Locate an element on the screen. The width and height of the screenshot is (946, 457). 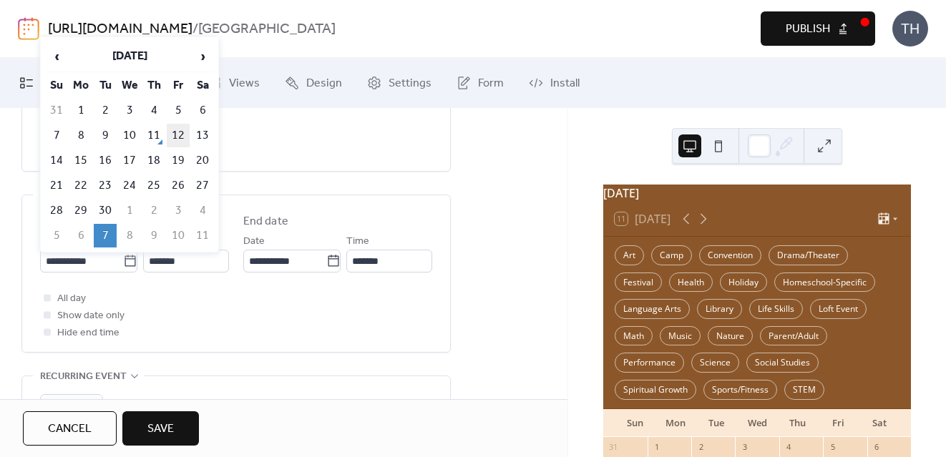
td: 13 is located at coordinates (202, 135).